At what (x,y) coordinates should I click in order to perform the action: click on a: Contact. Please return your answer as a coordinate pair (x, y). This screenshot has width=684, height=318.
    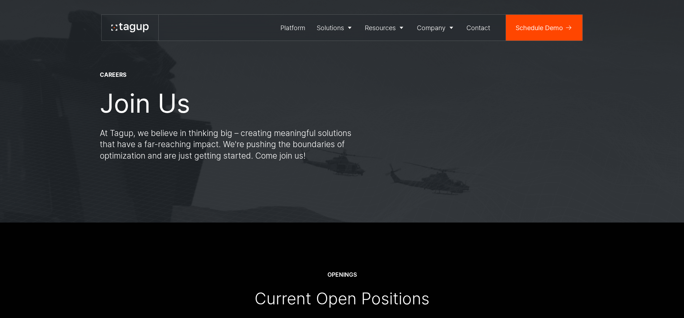
    Looking at the image, I should click on (479, 28).